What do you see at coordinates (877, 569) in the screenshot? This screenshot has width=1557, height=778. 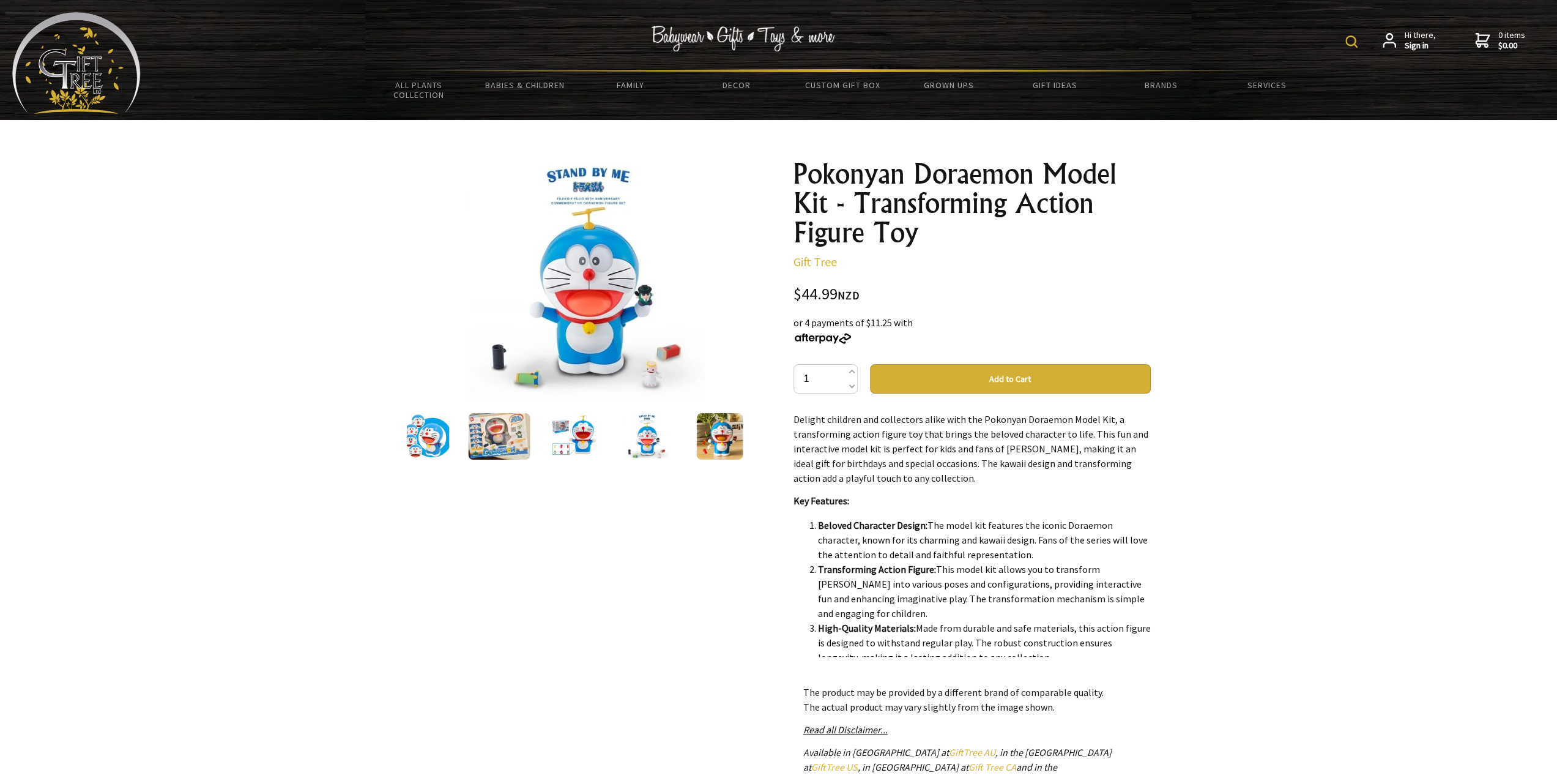 I see `strong: Transforming Action Figure:` at bounding box center [877, 569].